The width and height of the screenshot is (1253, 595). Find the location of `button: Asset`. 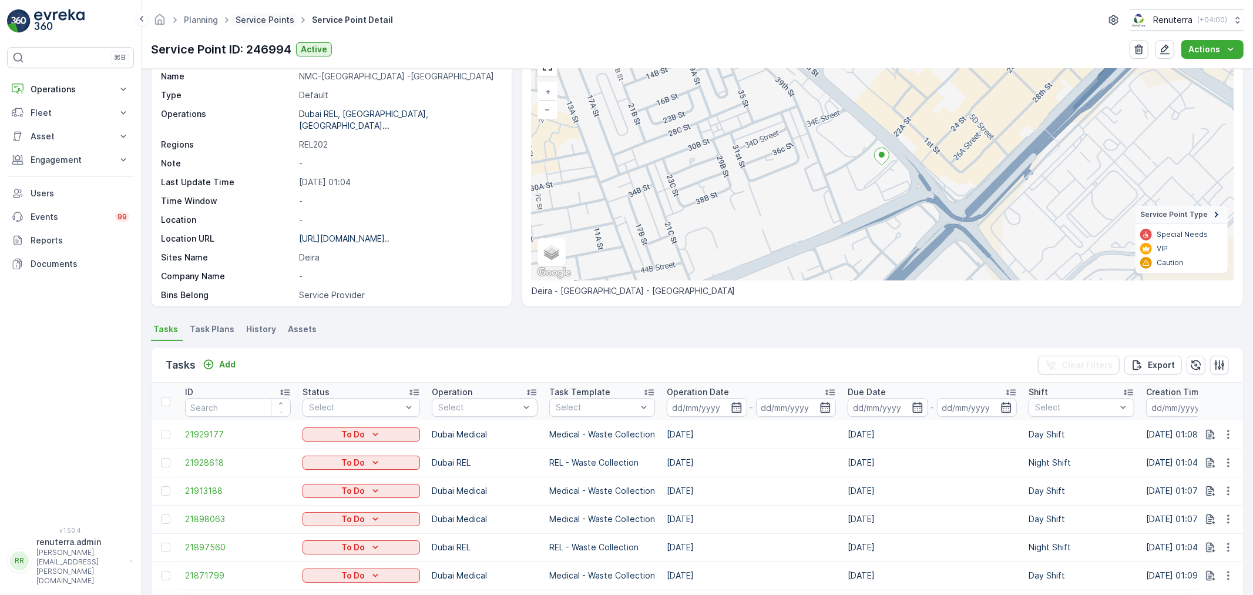

button: Asset is located at coordinates (71, 136).